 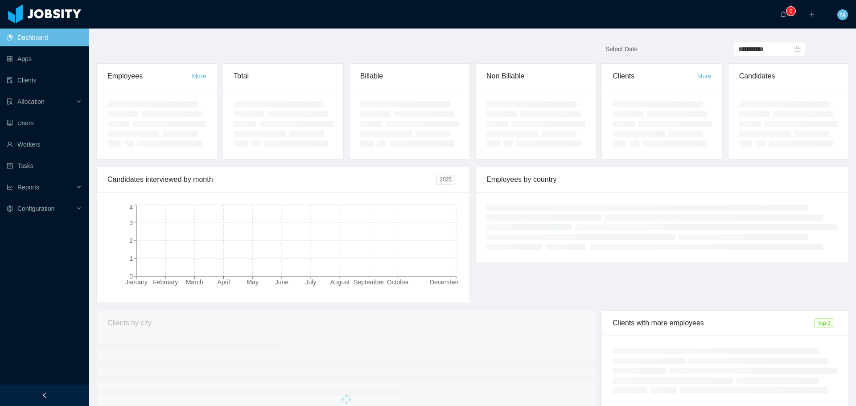 I want to click on i: icon: solution, so click(x=10, y=102).